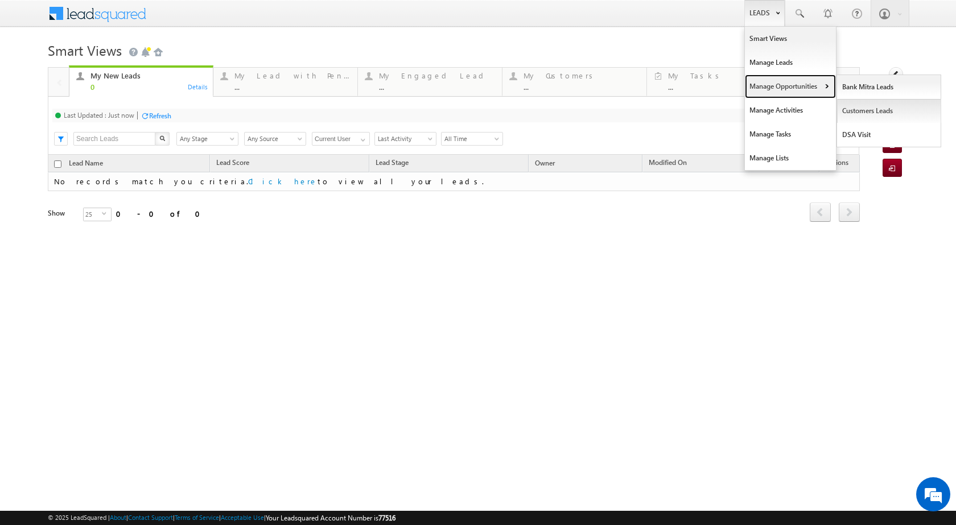 This screenshot has width=956, height=525. Describe the element at coordinates (57, 164) in the screenshot. I see `input: Check all records` at that location.